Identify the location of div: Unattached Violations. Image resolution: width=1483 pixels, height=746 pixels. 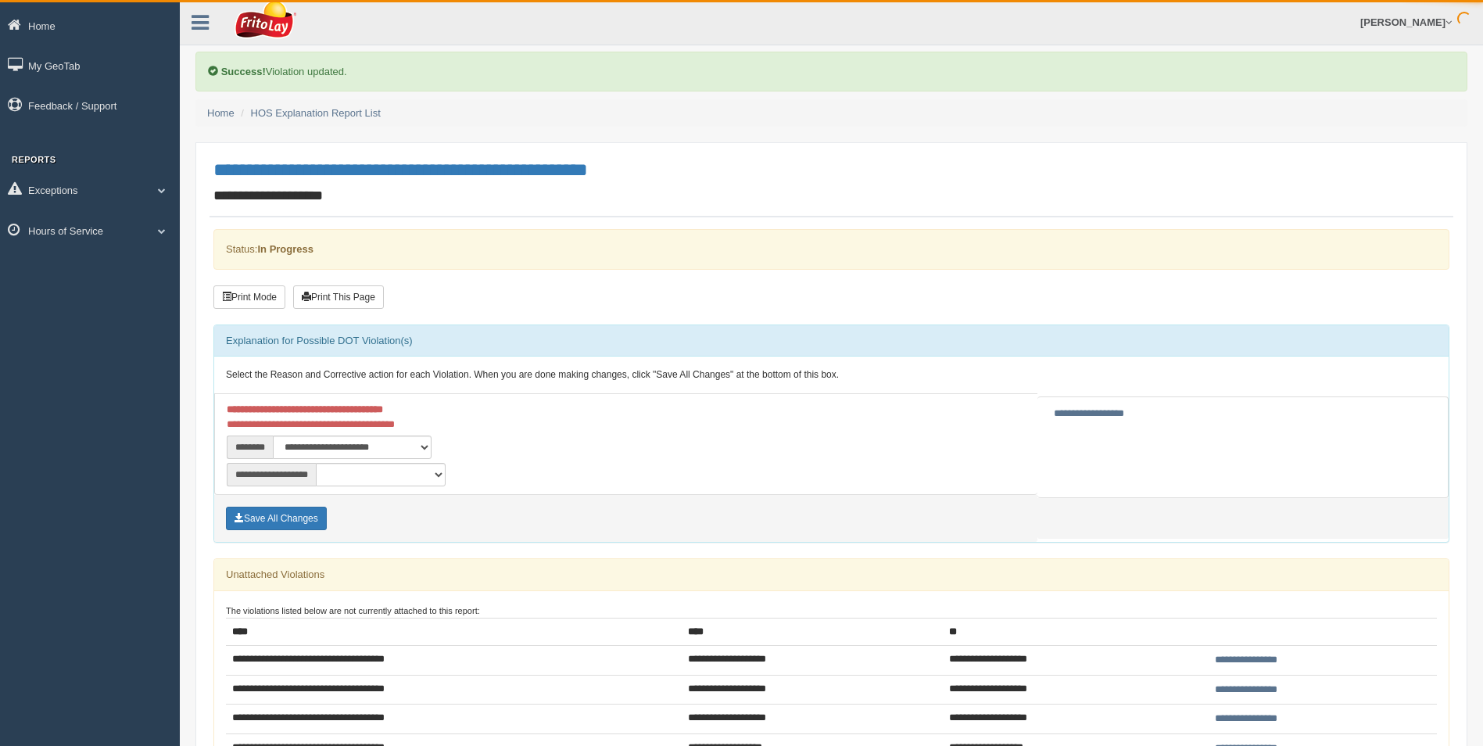
(831, 574).